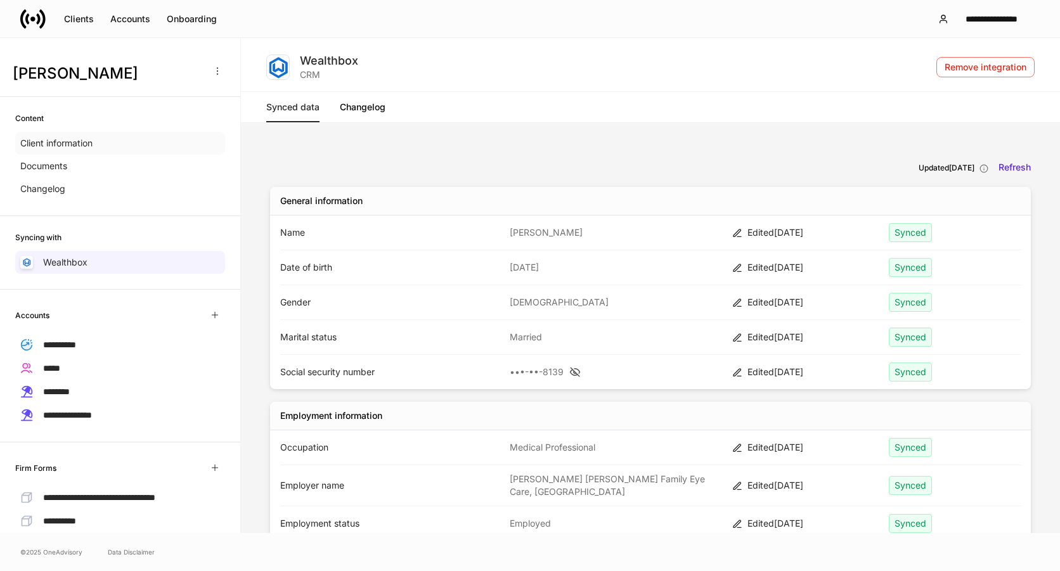 The height and width of the screenshot is (571, 1060). What do you see at coordinates (79, 19) in the screenshot?
I see `button: Clients` at bounding box center [79, 19].